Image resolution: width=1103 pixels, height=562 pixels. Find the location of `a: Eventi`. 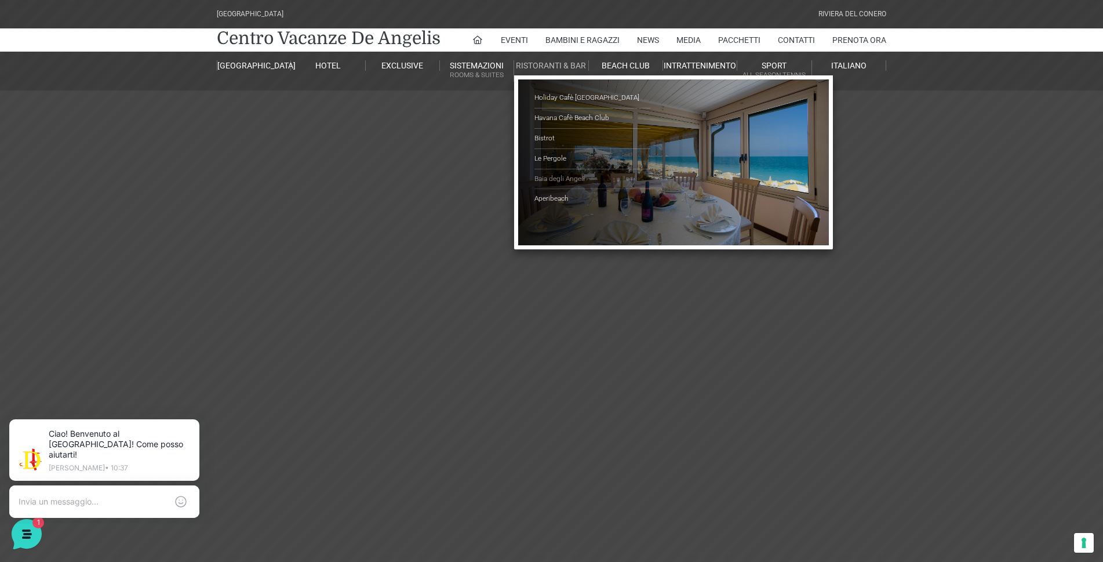

a: Eventi is located at coordinates (514, 40).